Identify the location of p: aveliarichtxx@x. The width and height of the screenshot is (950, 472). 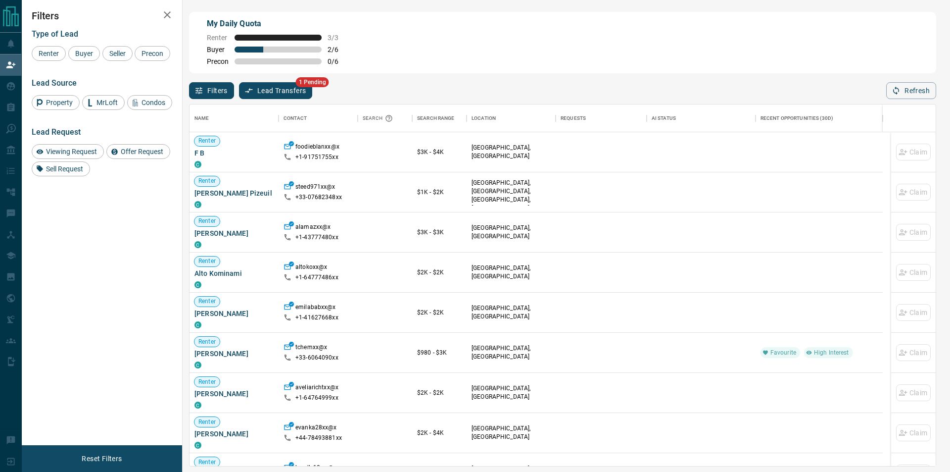
(317, 388).